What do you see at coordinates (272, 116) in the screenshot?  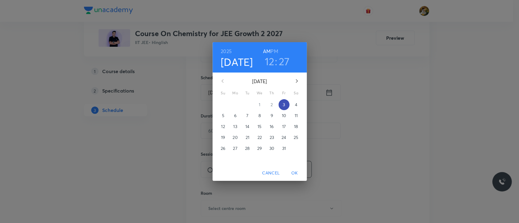 I see `button: 9` at bounding box center [272, 116].